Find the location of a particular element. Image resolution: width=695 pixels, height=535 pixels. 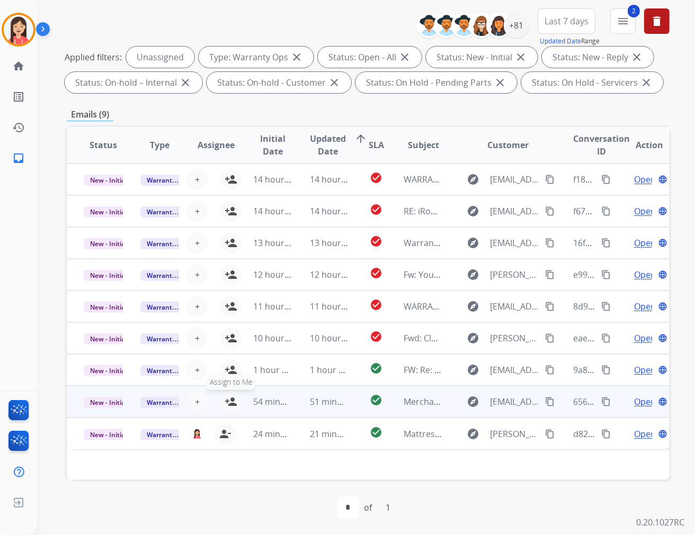

img: avatar is located at coordinates (19, 30).